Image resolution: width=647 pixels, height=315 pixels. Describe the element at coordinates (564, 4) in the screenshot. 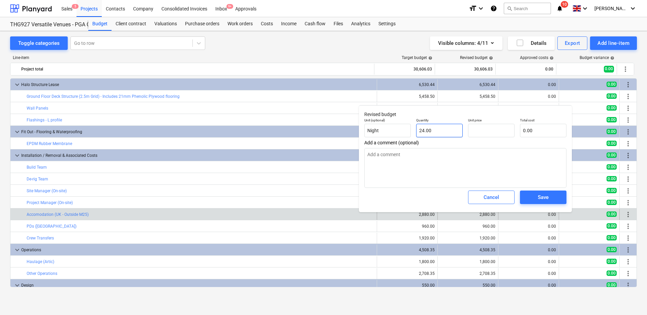

I see `span: 10` at that location.